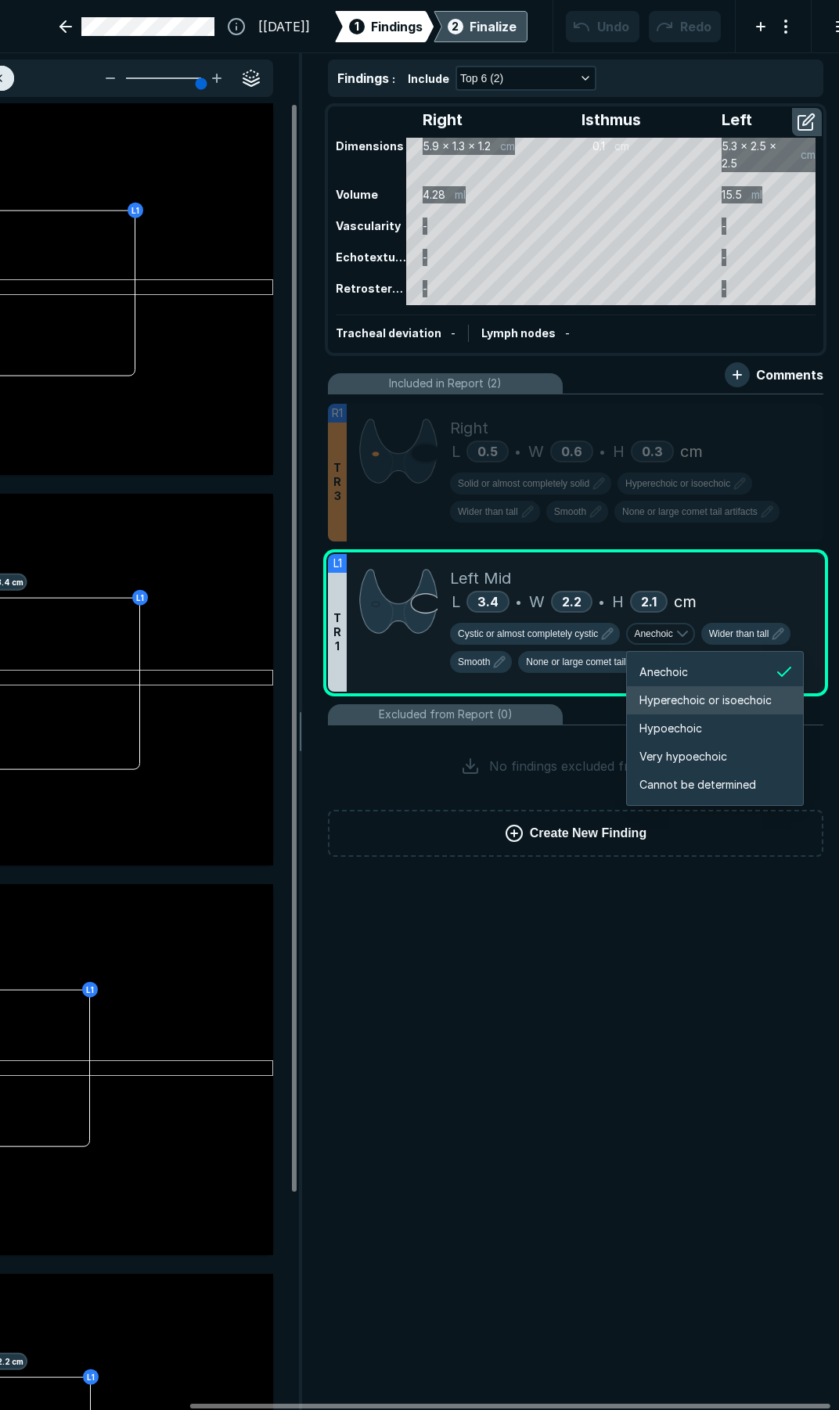  I want to click on span: Include, so click(428, 78).